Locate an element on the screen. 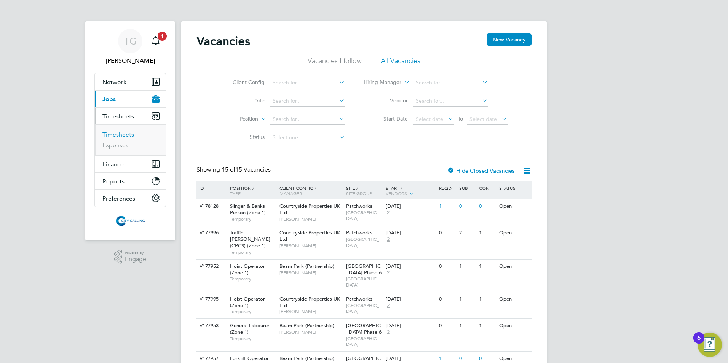 The height and width of the screenshot is (363, 728). a: 1 is located at coordinates (156, 41).